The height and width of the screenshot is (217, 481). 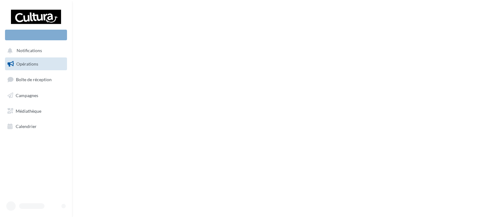 I want to click on a: Boîte de réception, so click(x=36, y=79).